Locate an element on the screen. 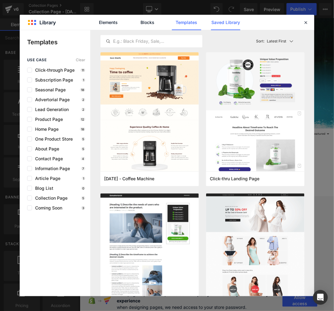 Image resolution: width=334 pixels, height=311 pixels. span: About Page is located at coordinates (46, 149).